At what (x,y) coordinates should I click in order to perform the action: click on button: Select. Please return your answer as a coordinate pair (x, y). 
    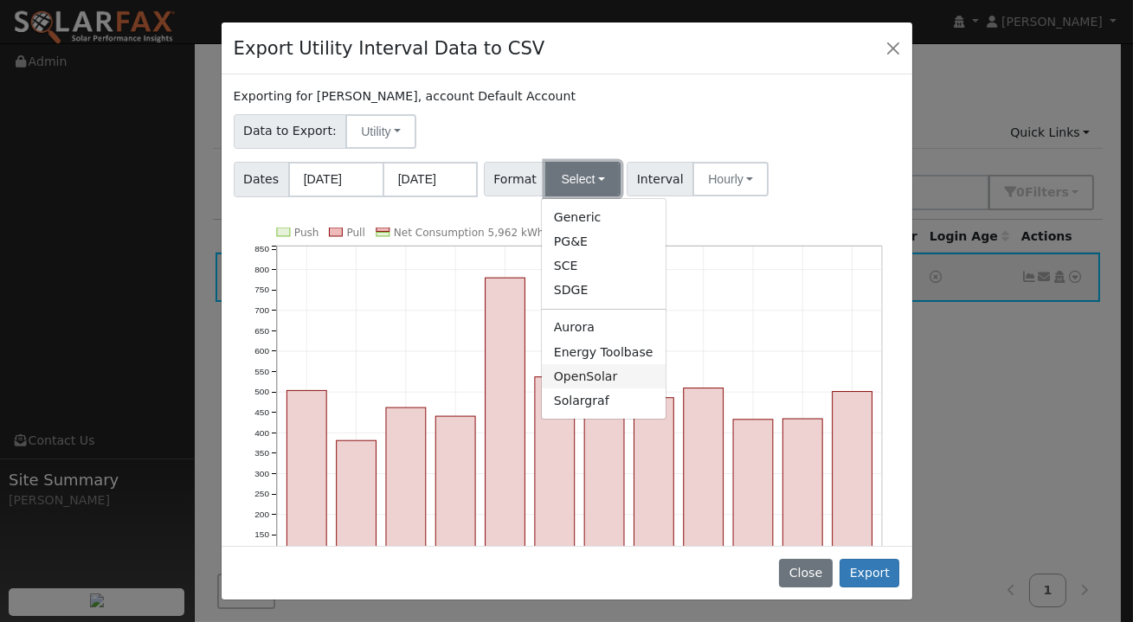
    Looking at the image, I should click on (582, 179).